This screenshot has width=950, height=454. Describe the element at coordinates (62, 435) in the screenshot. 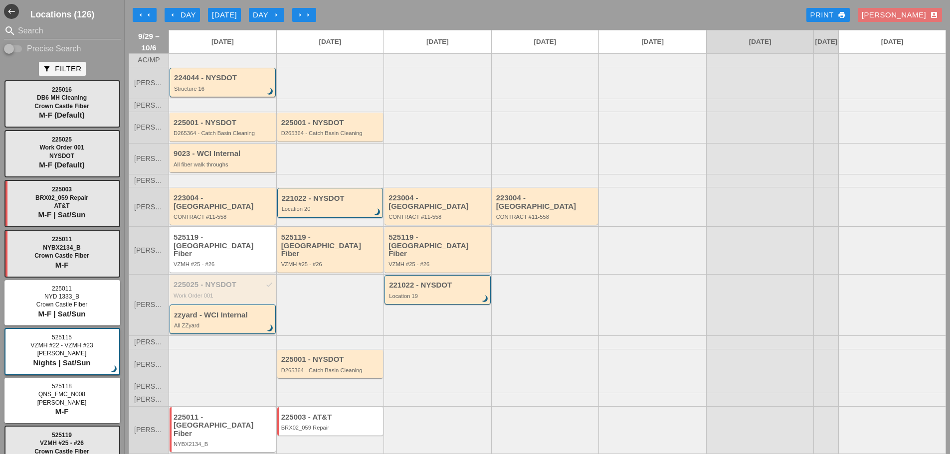

I see `span: 525119` at that location.